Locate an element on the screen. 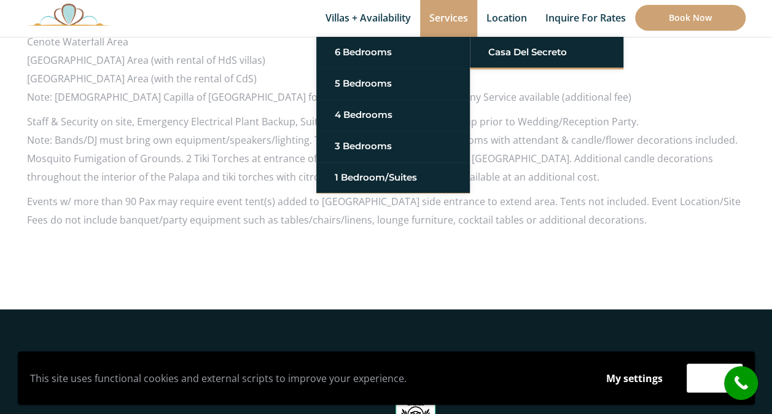 Image resolution: width=772 pixels, height=414 pixels. a: Book Now is located at coordinates (690, 18).